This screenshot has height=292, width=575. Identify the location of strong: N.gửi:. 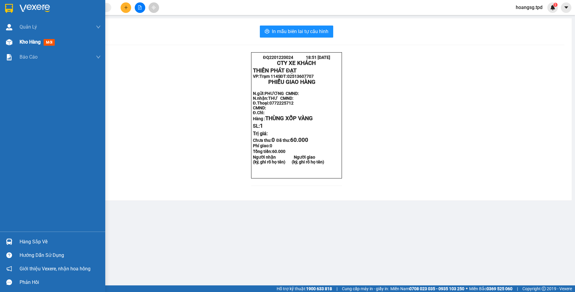
(276, 94).